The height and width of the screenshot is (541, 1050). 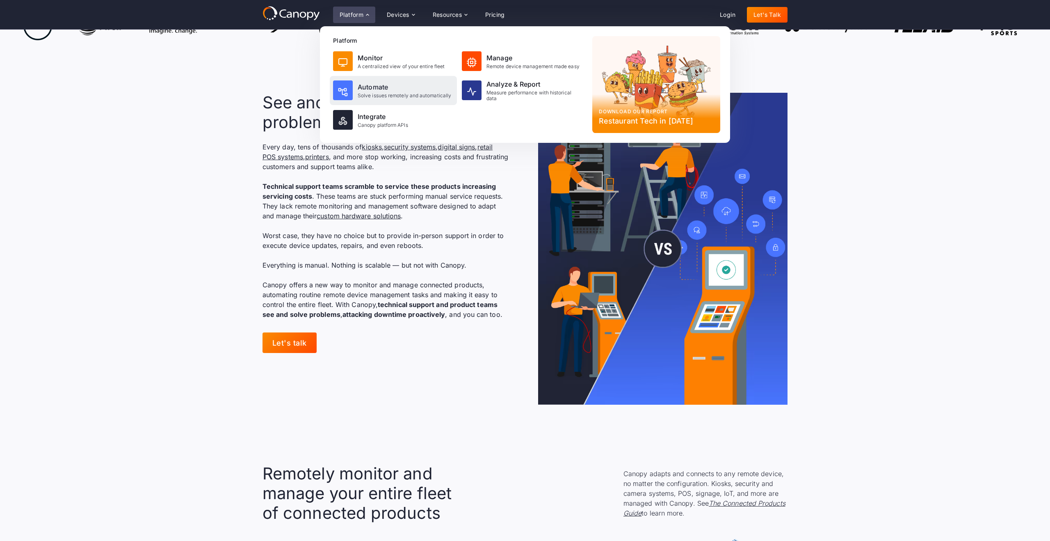 What do you see at coordinates (534, 84) in the screenshot?
I see `div: Analyze & Report` at bounding box center [534, 84].